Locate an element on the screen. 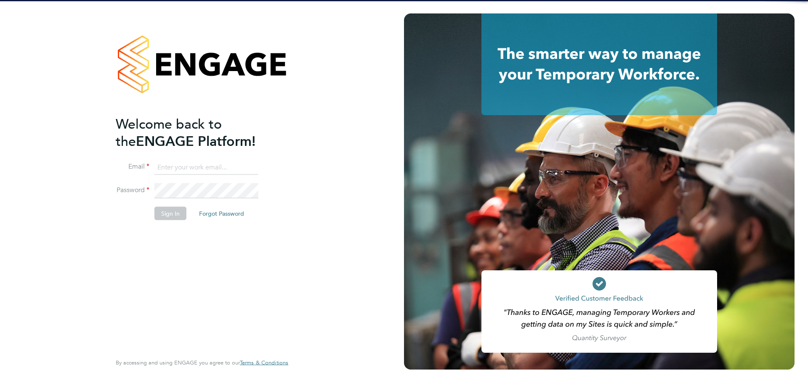  label: Email is located at coordinates (132, 167).